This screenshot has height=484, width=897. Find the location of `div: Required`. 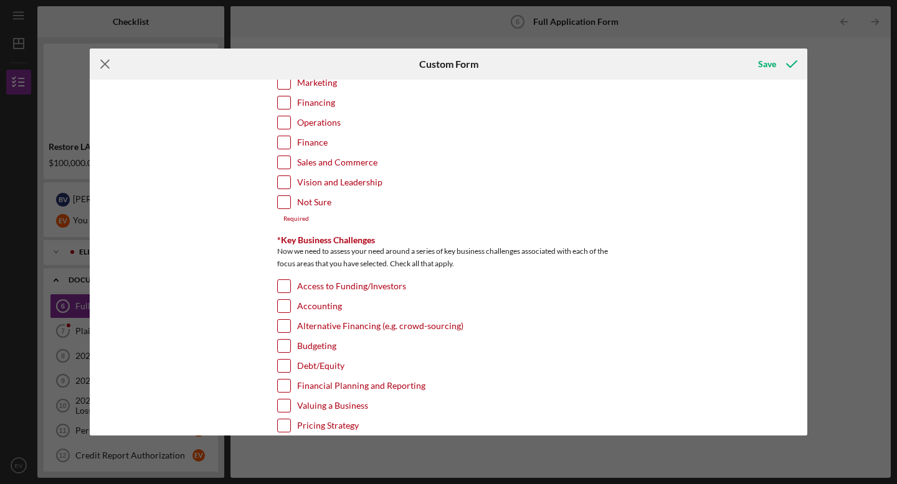

div: Required is located at coordinates (448, 219).